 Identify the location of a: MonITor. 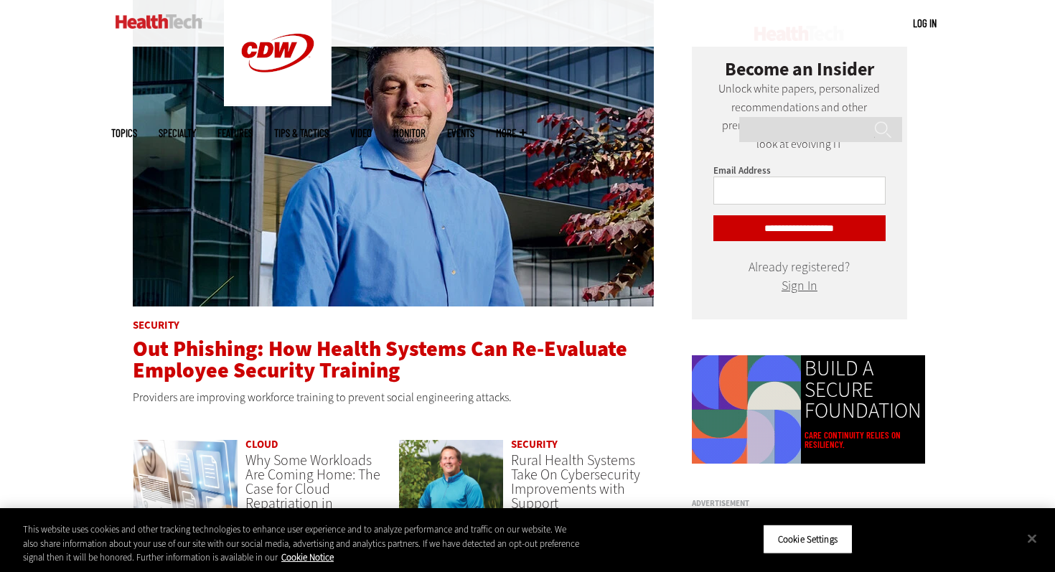
(409, 133).